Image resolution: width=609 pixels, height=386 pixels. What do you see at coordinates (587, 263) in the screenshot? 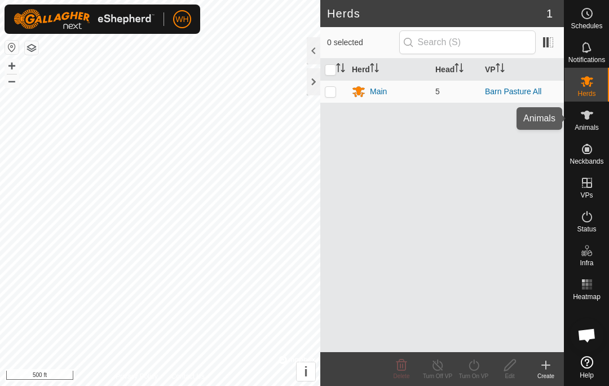
I see `span: Infra` at bounding box center [587, 263].